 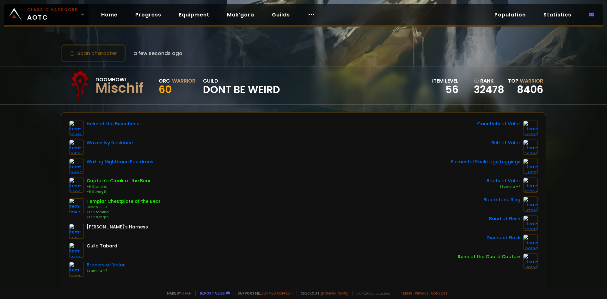 What do you see at coordinates (277, 293) in the screenshot?
I see `a: Buy me a coffee` at bounding box center [277, 293].